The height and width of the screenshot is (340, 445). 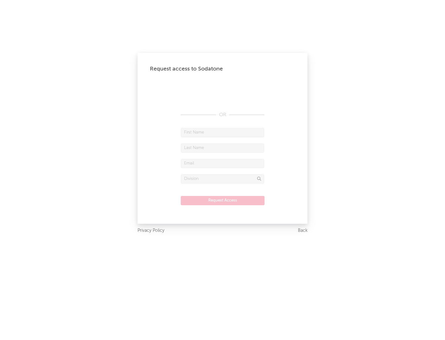 I want to click on input: Last Name, so click(x=222, y=148).